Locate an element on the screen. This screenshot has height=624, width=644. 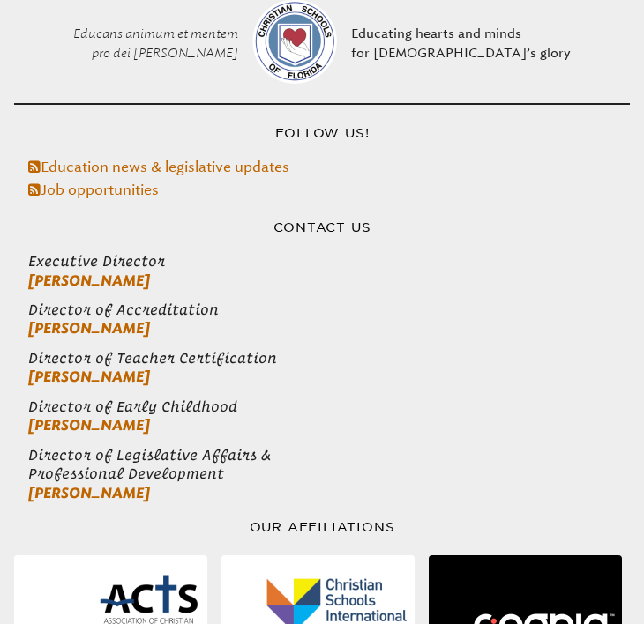
a: Job opportunities is located at coordinates (93, 190).